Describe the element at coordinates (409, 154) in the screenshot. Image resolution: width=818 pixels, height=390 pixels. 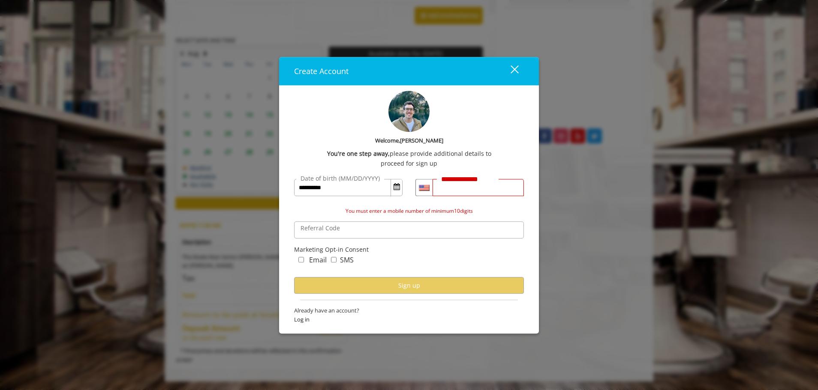
I see `div: please provide additional details to` at that location.